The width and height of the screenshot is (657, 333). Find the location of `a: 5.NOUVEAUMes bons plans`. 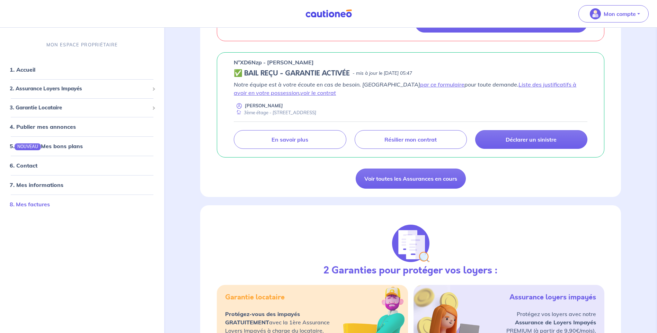

a: 5.NOUVEAUMes bons plans is located at coordinates (46, 146).